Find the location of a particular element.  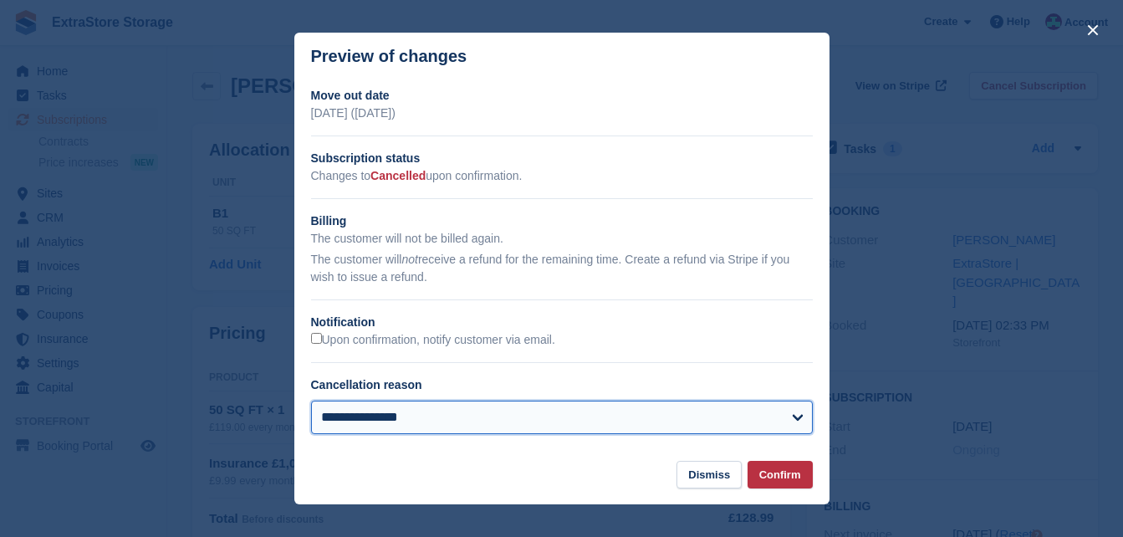

em: not is located at coordinates (409, 259).